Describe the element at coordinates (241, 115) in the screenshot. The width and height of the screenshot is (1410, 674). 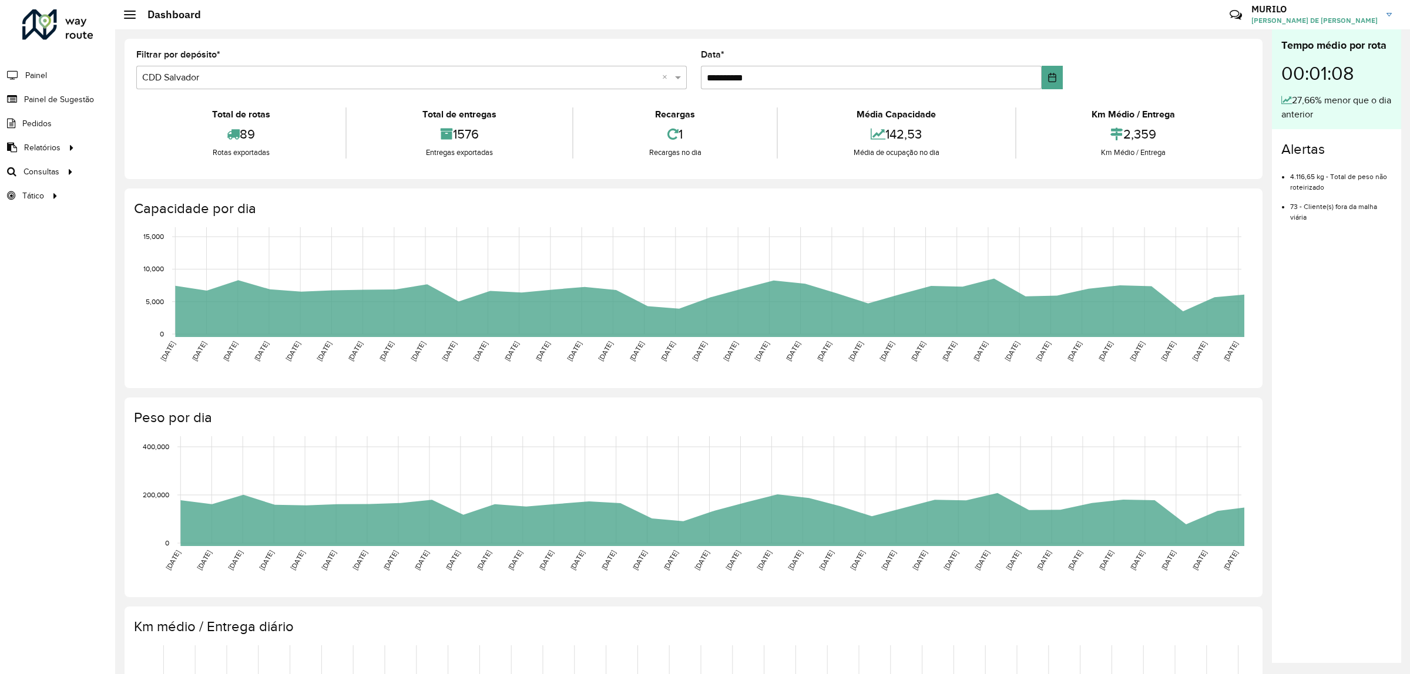
I see `div: Total de rotas` at that location.